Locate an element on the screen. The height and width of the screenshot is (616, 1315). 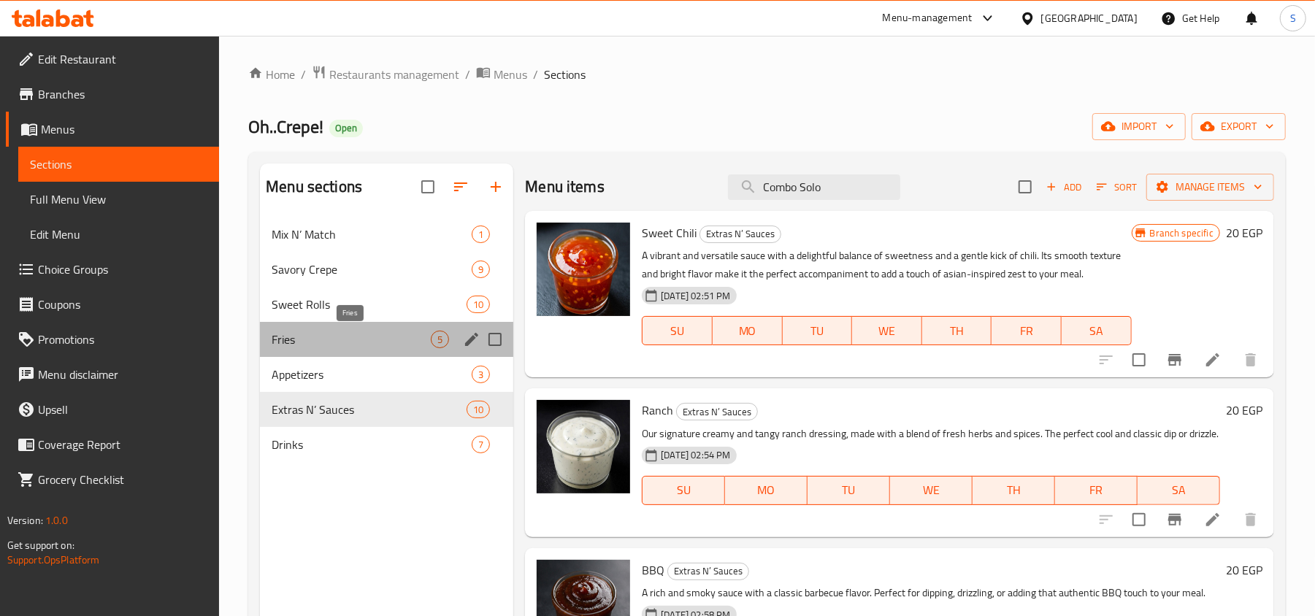
div: Drinks7 is located at coordinates (386, 445).